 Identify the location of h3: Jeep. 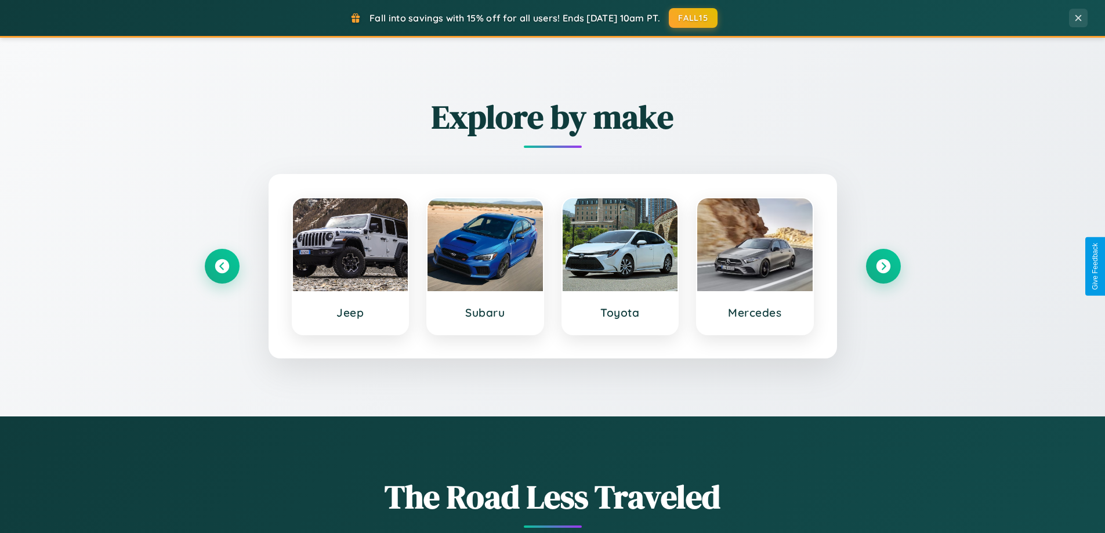
(350, 313).